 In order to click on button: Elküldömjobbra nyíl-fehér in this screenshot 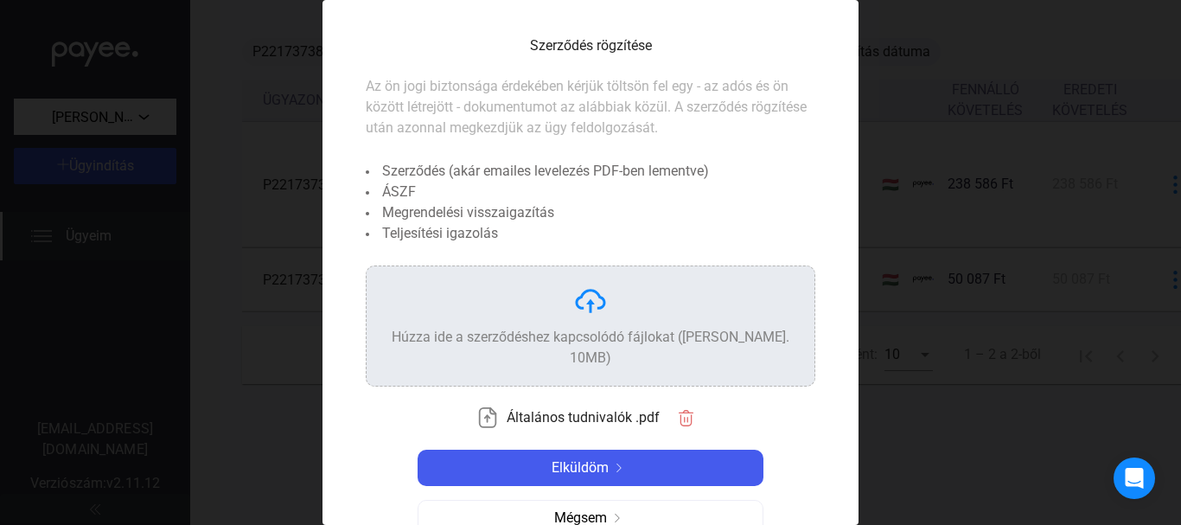, I will do `click(591, 468)`.